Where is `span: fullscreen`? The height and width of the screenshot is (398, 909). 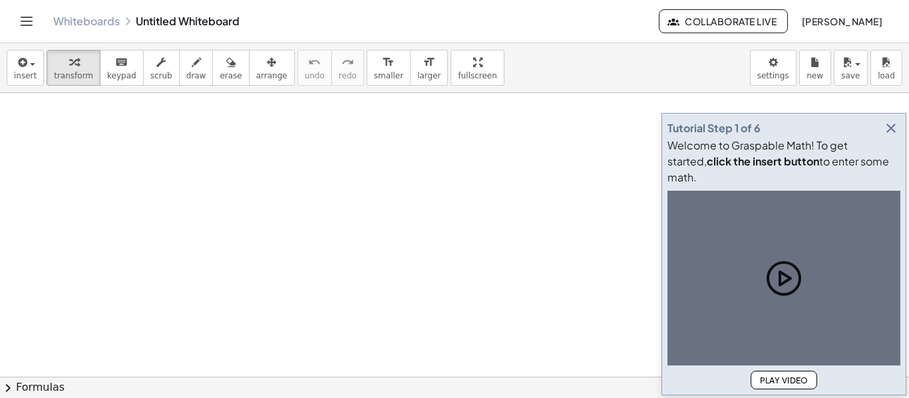 span: fullscreen is located at coordinates (477, 76).